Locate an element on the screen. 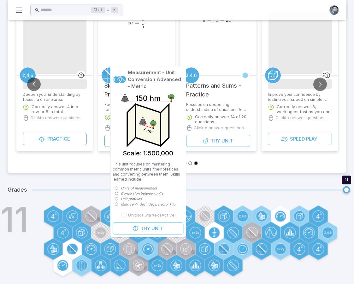  p: Units of measurement is located at coordinates (139, 188).